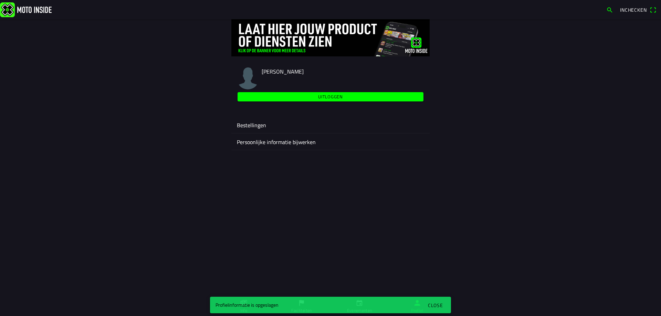  I want to click on ion-button: Uitloggen, so click(331, 97).